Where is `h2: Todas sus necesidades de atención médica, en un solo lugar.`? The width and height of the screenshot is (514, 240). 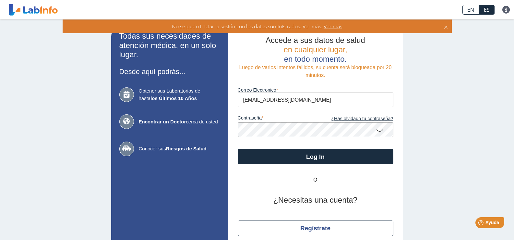
h2: Todas sus necesidades de atención médica, en un solo lugar. is located at coordinates (170, 45).